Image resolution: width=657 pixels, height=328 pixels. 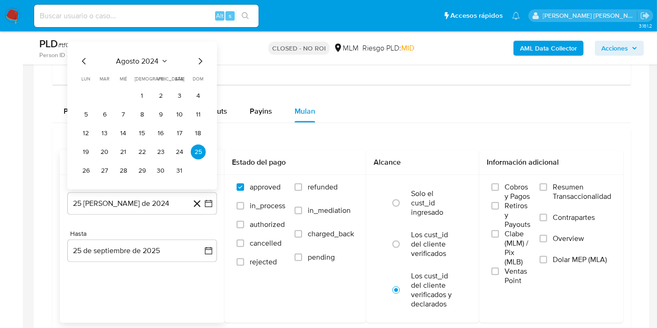 What do you see at coordinates (548, 48) in the screenshot?
I see `button: AML Data Collector` at bounding box center [548, 48].